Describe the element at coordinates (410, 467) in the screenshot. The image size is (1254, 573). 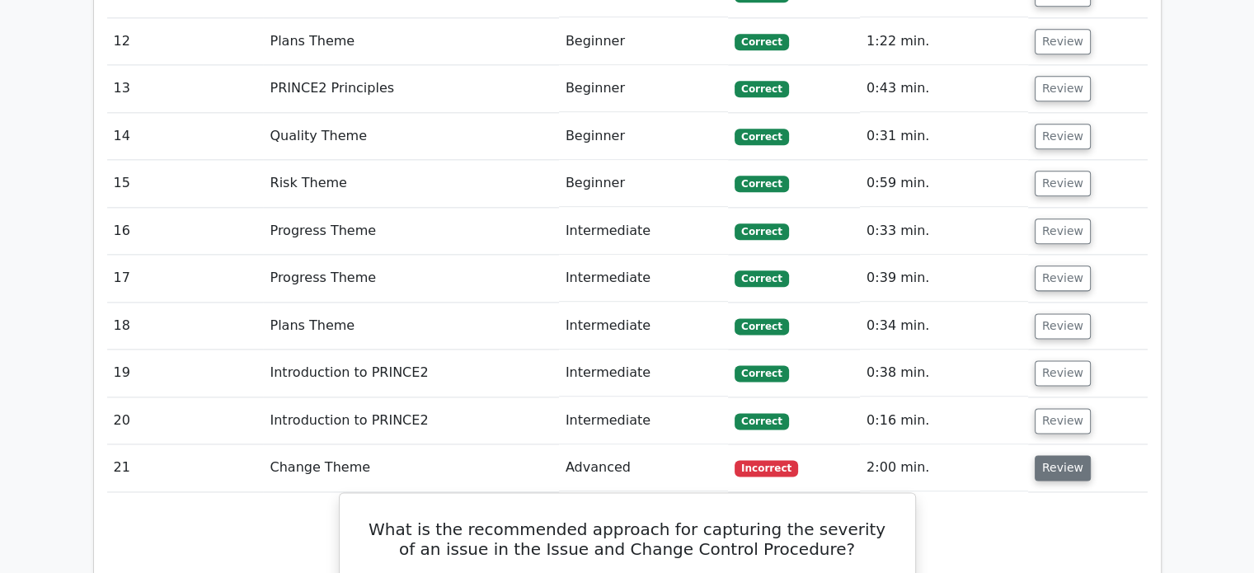
I see `td: Change Theme` at that location.